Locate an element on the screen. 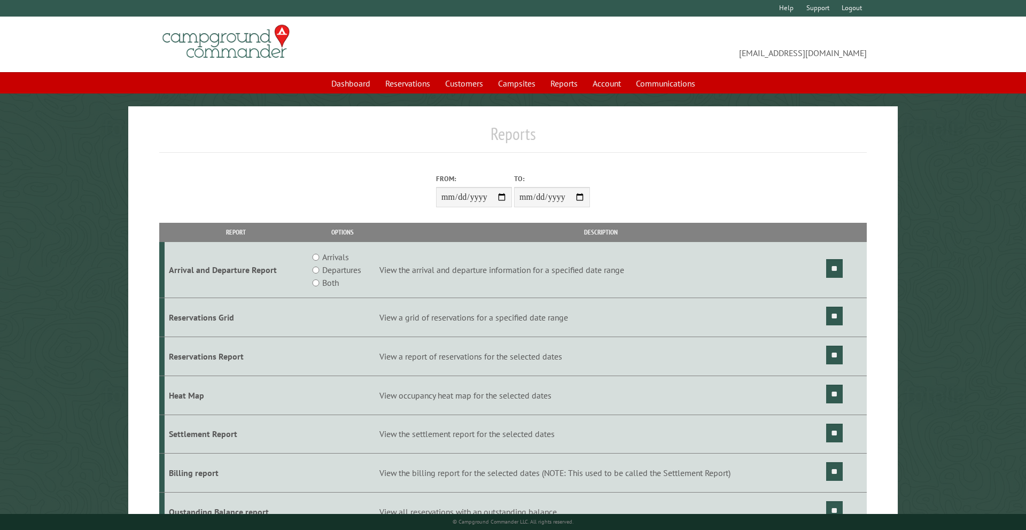 This screenshot has width=1026, height=530. a: Campsites is located at coordinates (517, 83).